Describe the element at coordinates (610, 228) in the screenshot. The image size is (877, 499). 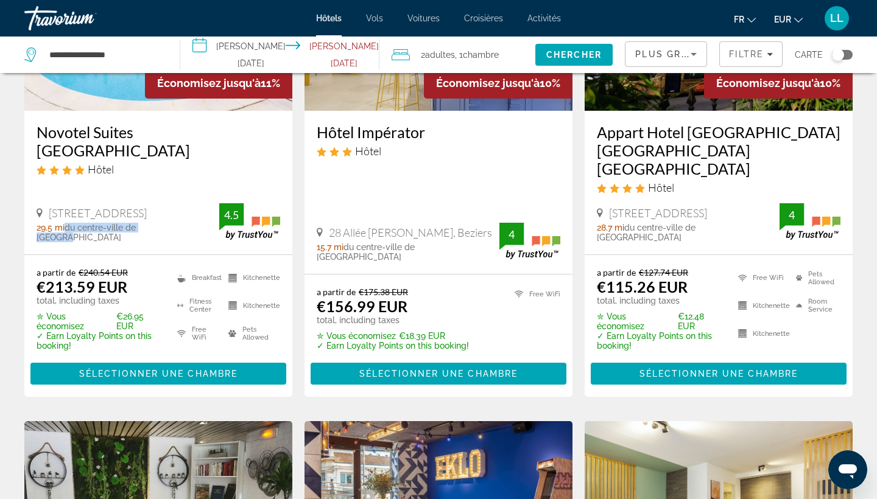
I see `span: 28.7 mi` at that location.